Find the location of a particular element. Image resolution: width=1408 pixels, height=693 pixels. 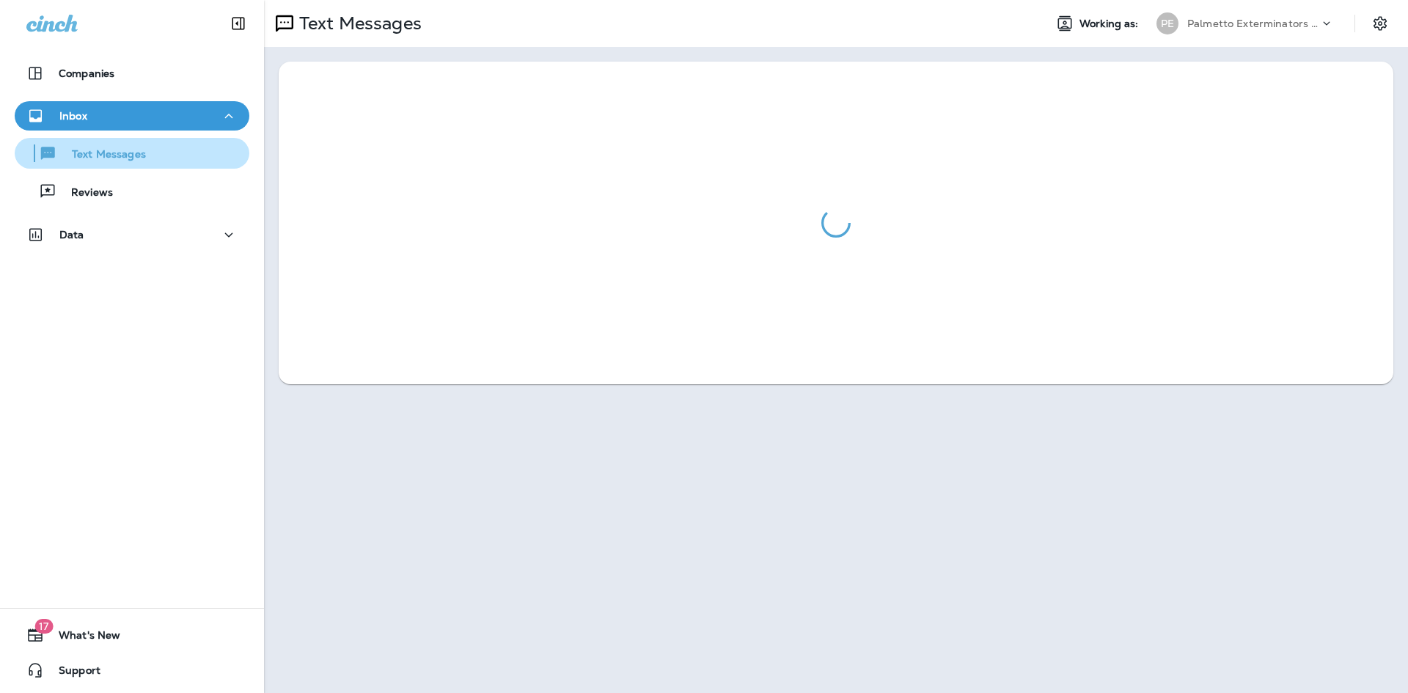

span: 17 is located at coordinates (43, 626).